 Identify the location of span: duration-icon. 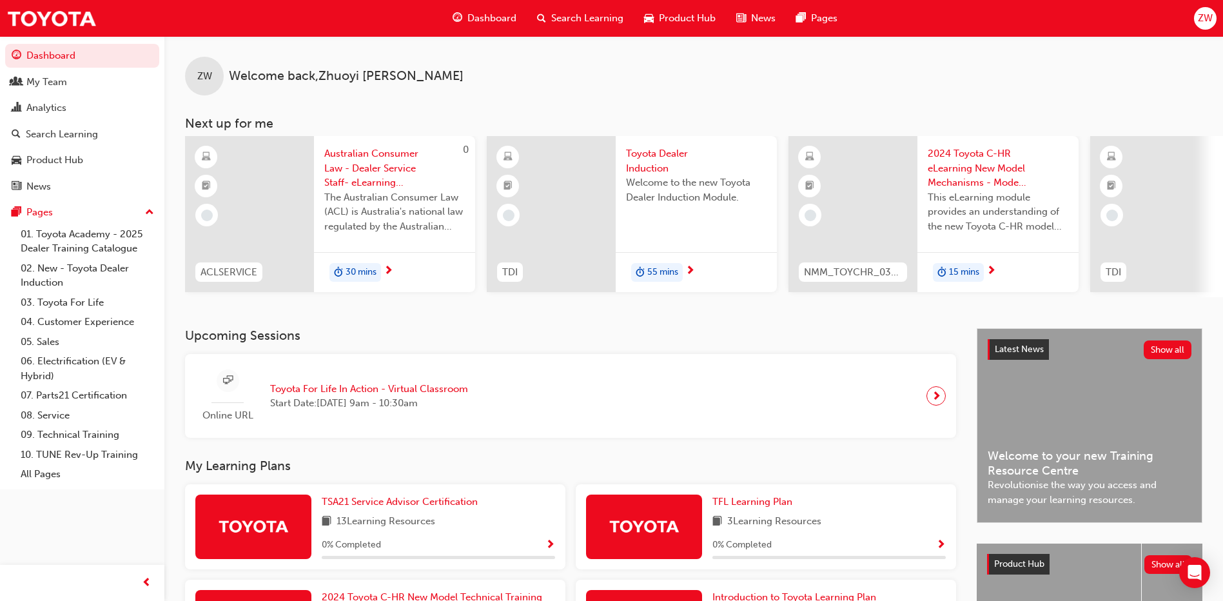
(942, 273).